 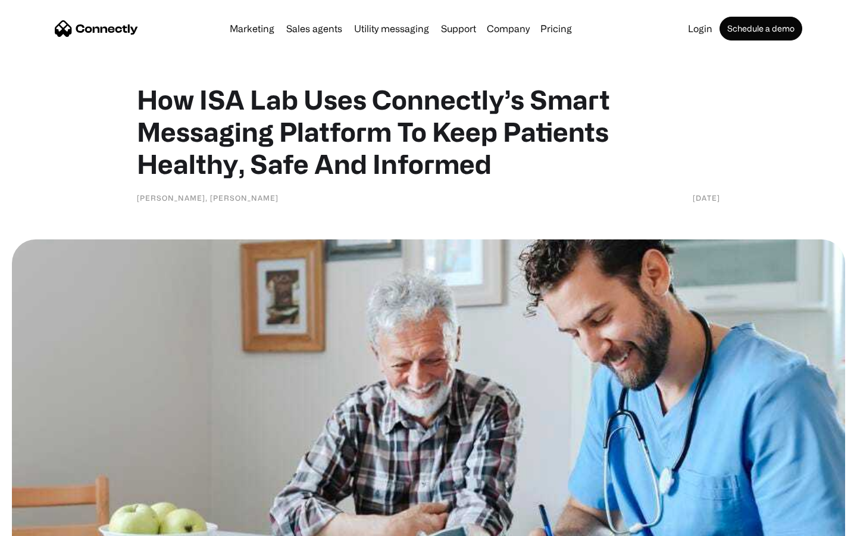 I want to click on a: Sales agents, so click(x=314, y=29).